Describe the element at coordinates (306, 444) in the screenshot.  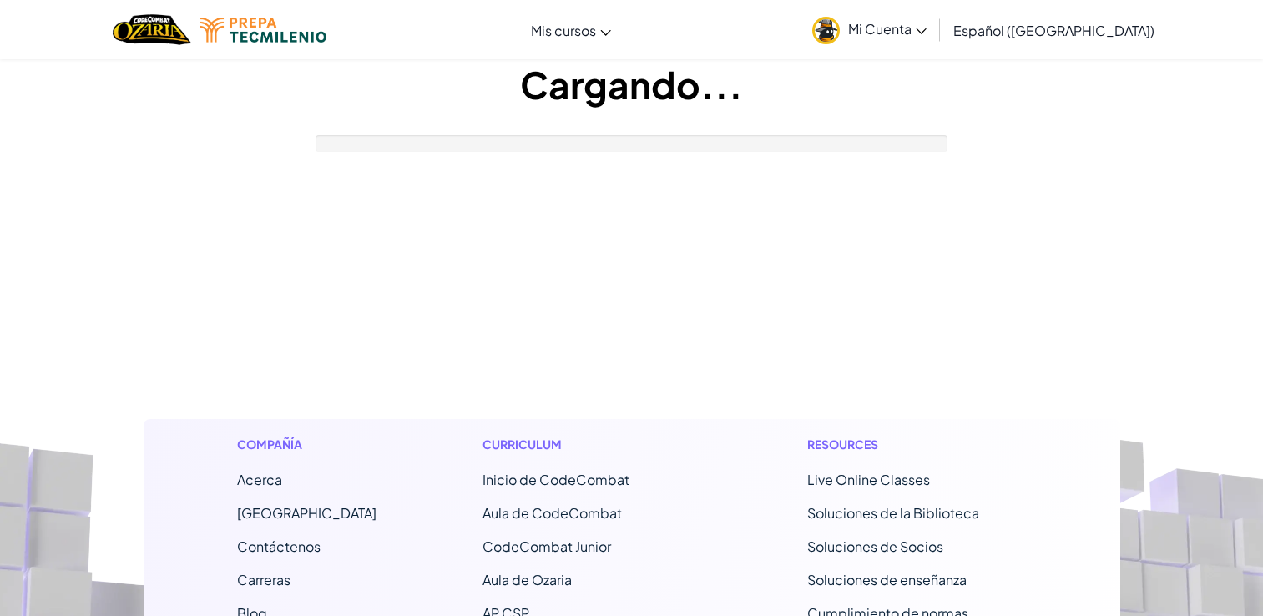
I see `h1: Compañía` at that location.